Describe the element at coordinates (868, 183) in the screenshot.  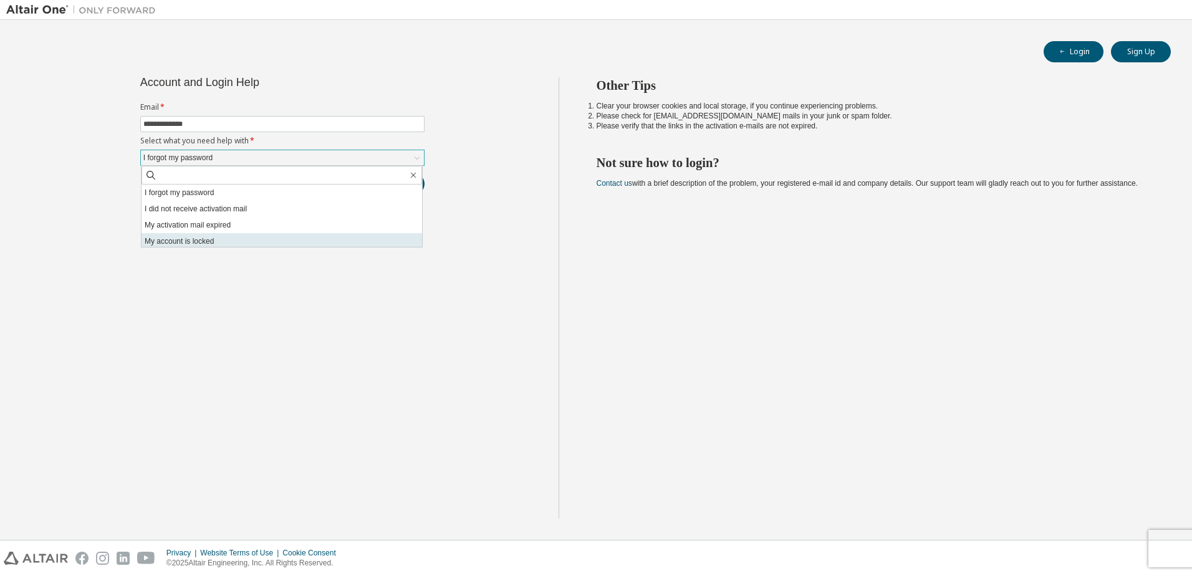
I see `span: with a brief description of the problem, your registered e-mail id and company details. Our suppo...` at that location.